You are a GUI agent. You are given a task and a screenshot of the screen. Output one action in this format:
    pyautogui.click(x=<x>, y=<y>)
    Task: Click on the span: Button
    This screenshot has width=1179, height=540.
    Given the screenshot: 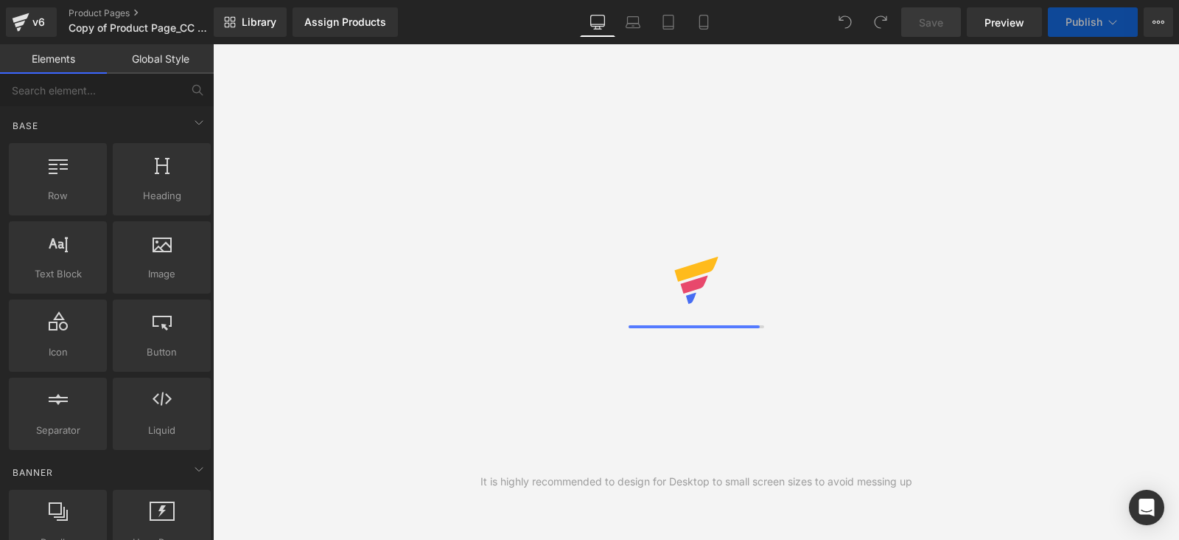 What is the action you would take?
    pyautogui.click(x=161, y=352)
    